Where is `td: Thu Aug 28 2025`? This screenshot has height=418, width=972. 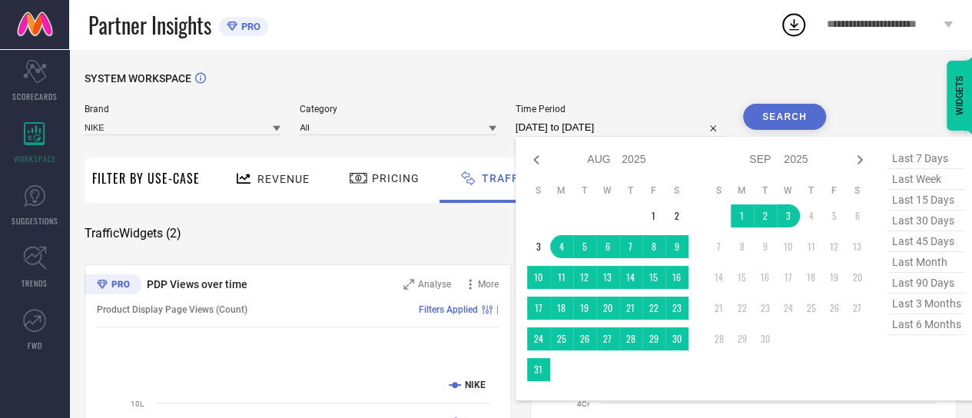
td: Thu Aug 28 2025 is located at coordinates (631, 339).